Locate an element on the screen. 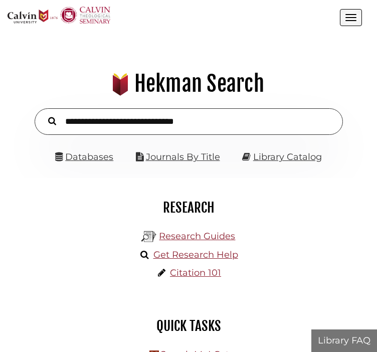 Image resolution: width=377 pixels, height=352 pixels. h1: Hekman Search is located at coordinates (188, 84).